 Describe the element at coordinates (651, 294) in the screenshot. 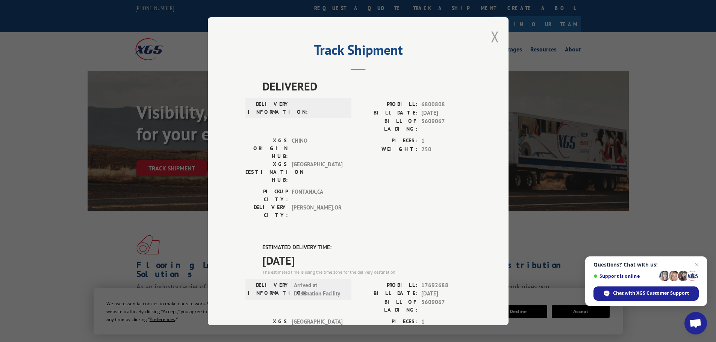

I see `span: Chat with XGS Customer Support` at that location.